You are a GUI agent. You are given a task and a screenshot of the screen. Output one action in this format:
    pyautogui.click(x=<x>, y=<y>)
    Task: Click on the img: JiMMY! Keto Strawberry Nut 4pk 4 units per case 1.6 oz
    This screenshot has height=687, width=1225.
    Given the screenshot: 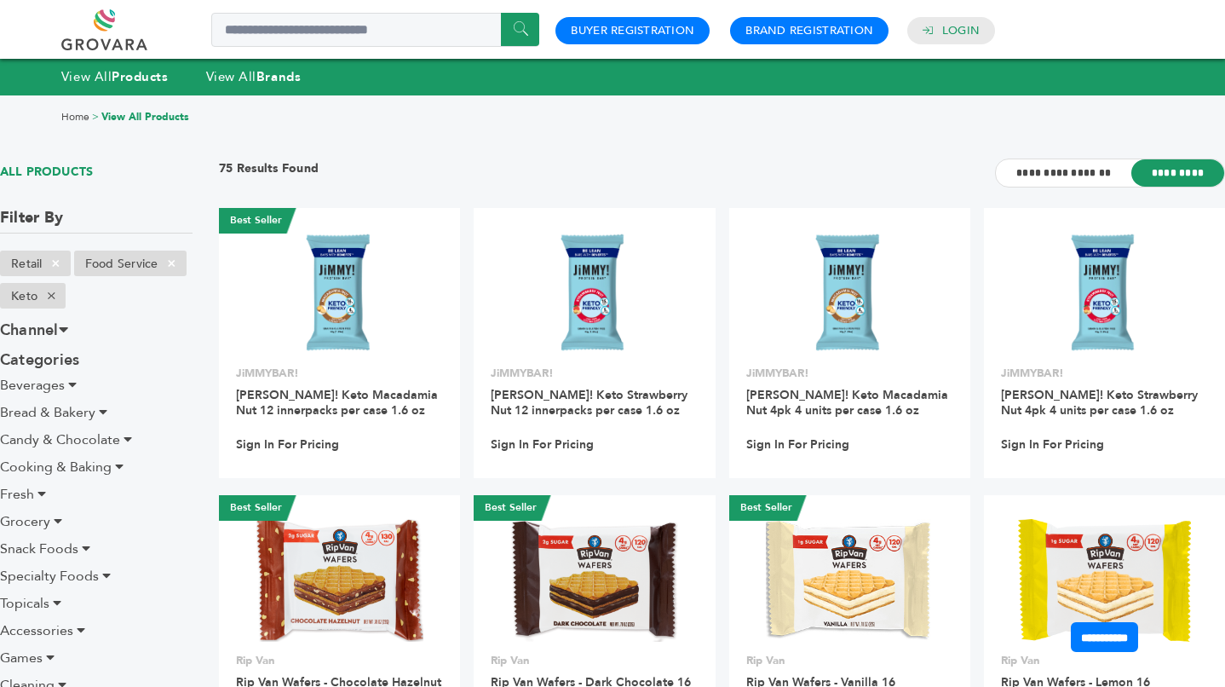 What is the action you would take?
    pyautogui.click(x=1104, y=293)
    